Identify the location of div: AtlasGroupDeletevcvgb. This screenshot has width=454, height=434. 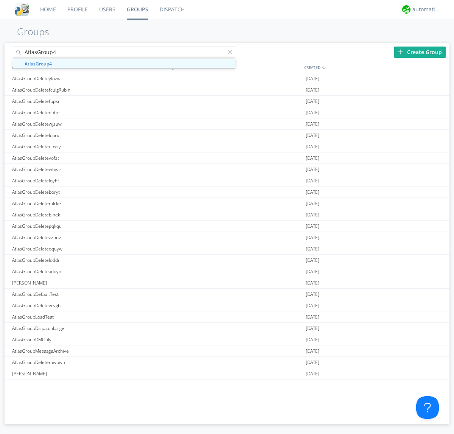
(83, 306).